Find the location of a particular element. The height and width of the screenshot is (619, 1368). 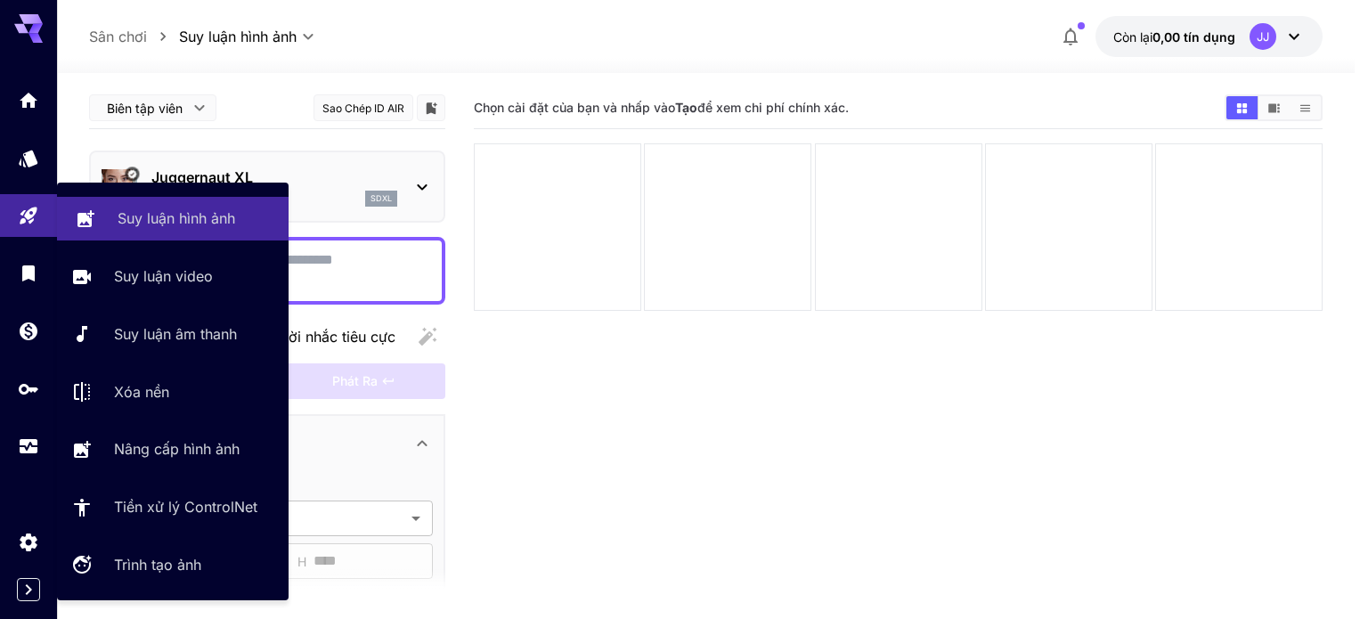

font: Nâng cấp hình ảnh is located at coordinates (176, 449).